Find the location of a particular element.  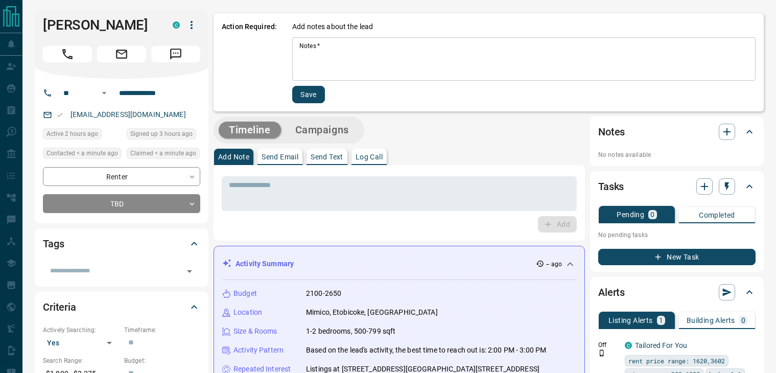

button: New Task is located at coordinates (677, 257).